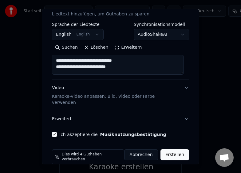 The height and width of the screenshot is (173, 241). I want to click on button: Abbrechen, so click(141, 155).